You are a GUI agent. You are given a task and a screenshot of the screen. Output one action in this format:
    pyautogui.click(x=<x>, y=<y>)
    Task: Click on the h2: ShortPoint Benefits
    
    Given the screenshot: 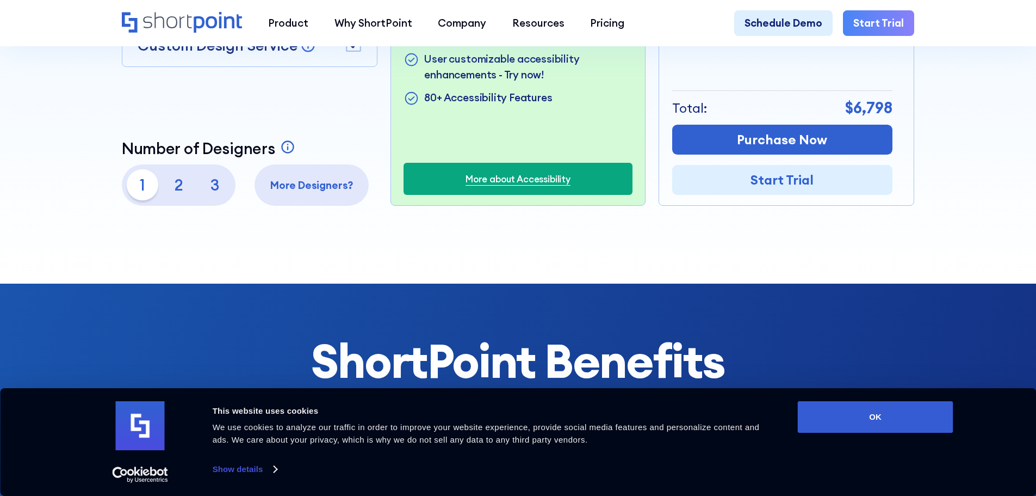 What is the action you would take?
    pyautogui.click(x=518, y=361)
    